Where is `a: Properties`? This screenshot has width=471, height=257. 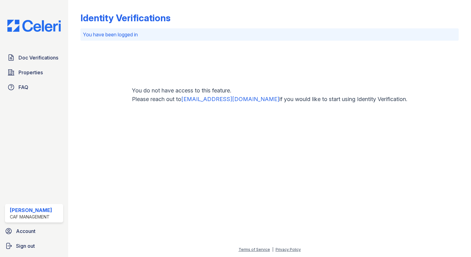 a: Properties is located at coordinates (34, 72).